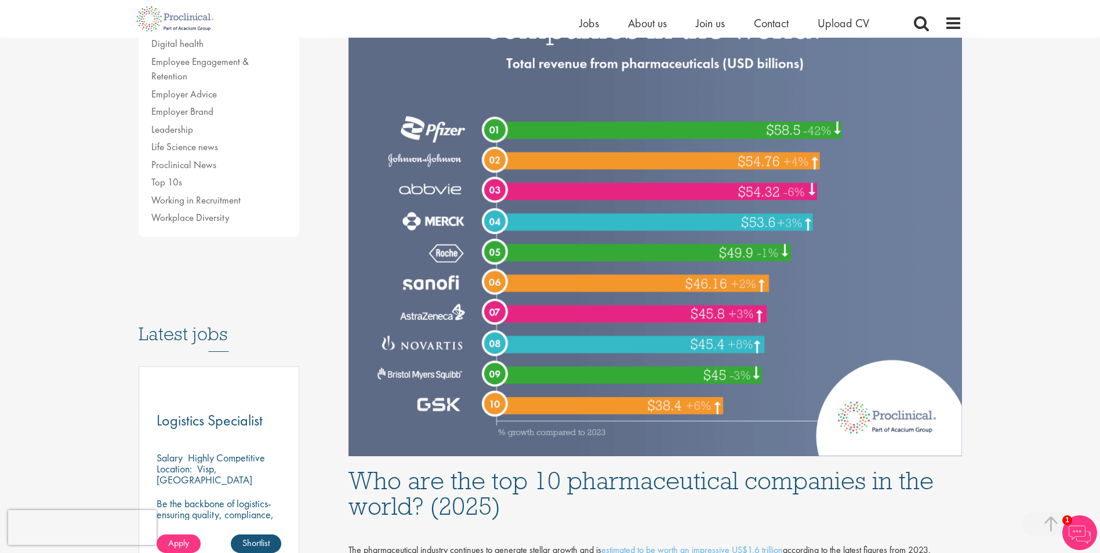  What do you see at coordinates (169, 458) in the screenshot?
I see `span: Salary` at bounding box center [169, 458].